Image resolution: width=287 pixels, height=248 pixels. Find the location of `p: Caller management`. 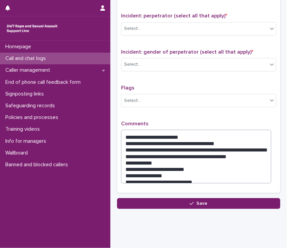

p: Caller management is located at coordinates (29, 70).